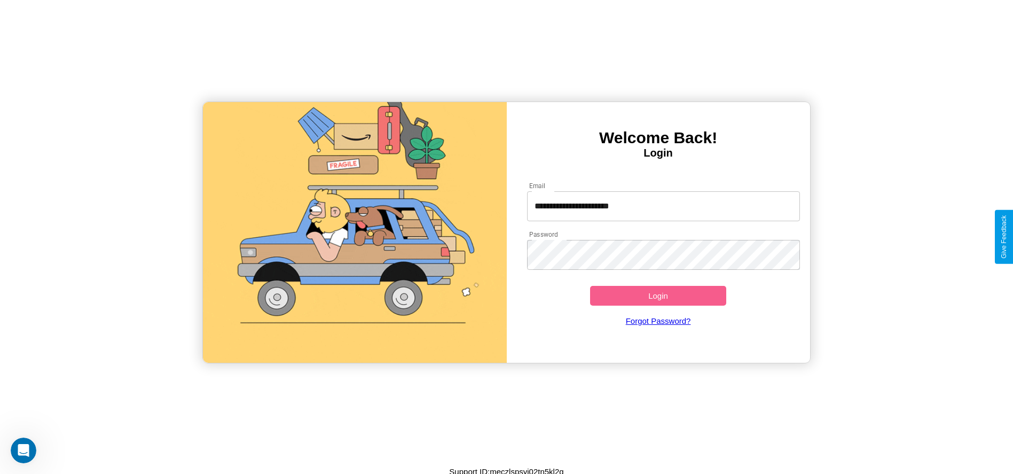 The height and width of the screenshot is (474, 1013). What do you see at coordinates (537, 185) in the screenshot?
I see `label: Email` at bounding box center [537, 185].